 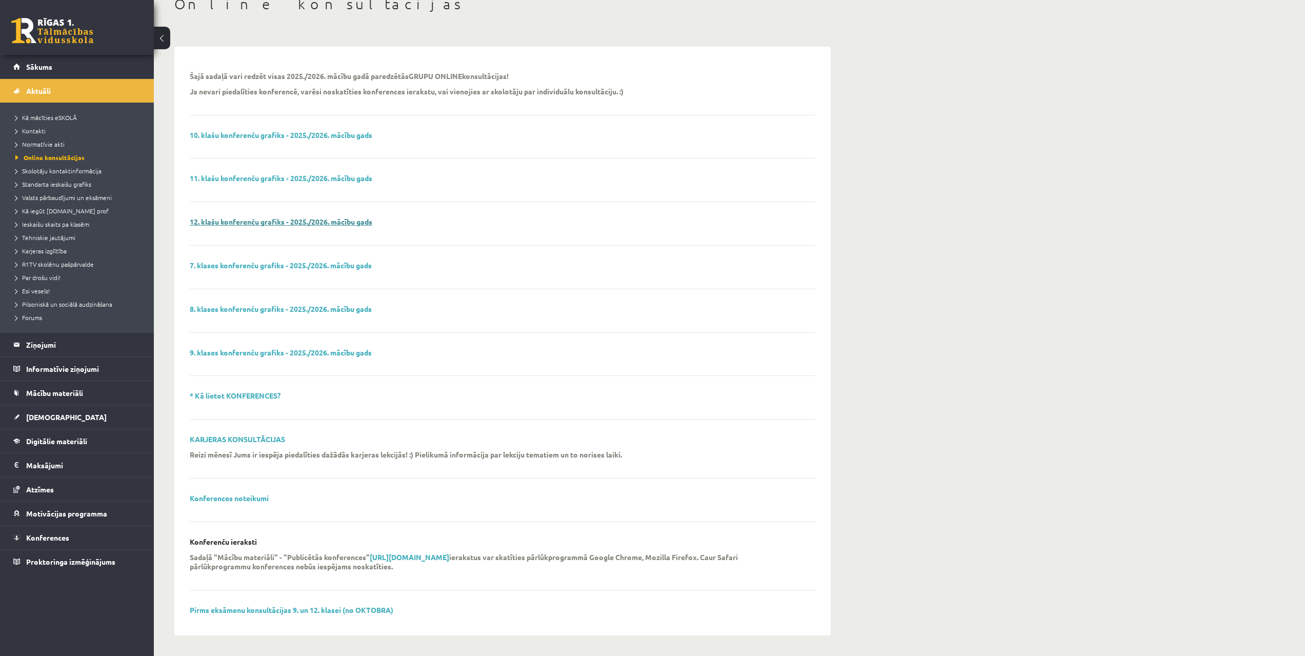 What do you see at coordinates (79, 237) in the screenshot?
I see `a: Tehniskie jautājumi` at bounding box center [79, 237].